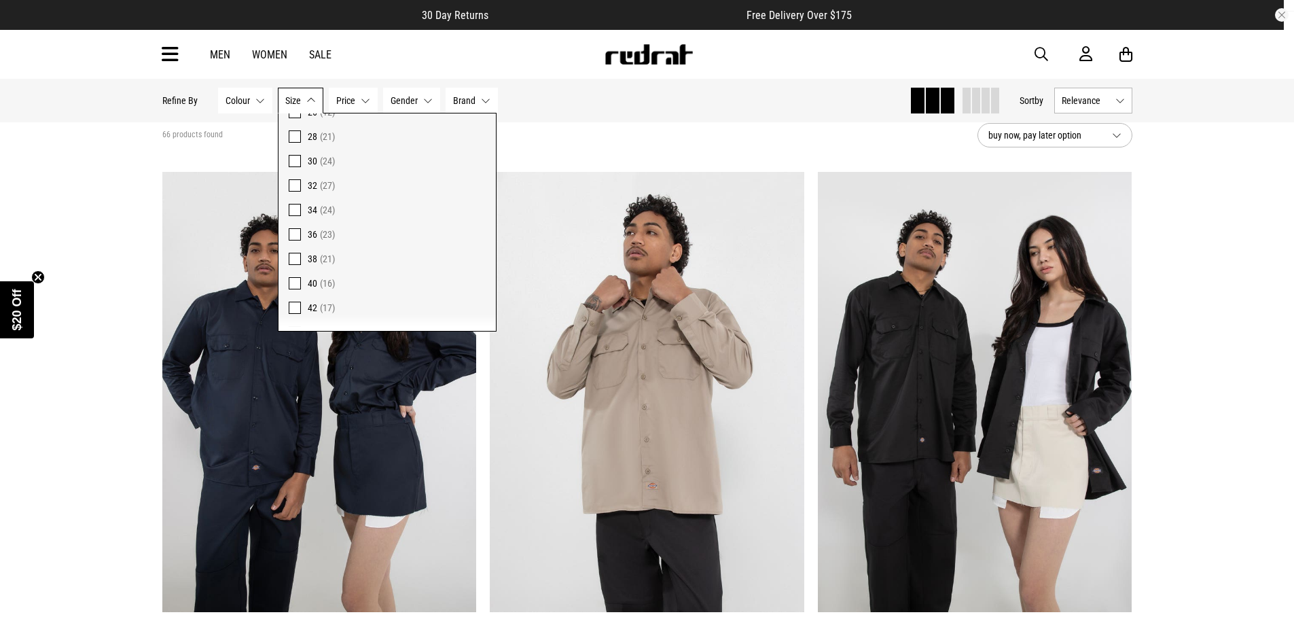 This screenshot has height=619, width=1294. Describe the element at coordinates (312, 137) in the screenshot. I see `span: 28` at that location.